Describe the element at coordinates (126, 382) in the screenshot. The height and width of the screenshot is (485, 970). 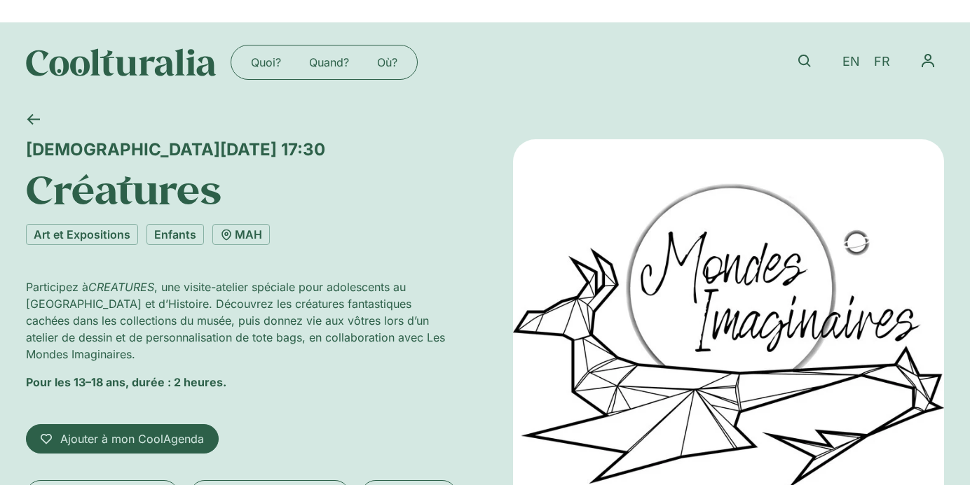
I see `strong: Pour les 13–18 ans, durée : 2 heures.` at that location.